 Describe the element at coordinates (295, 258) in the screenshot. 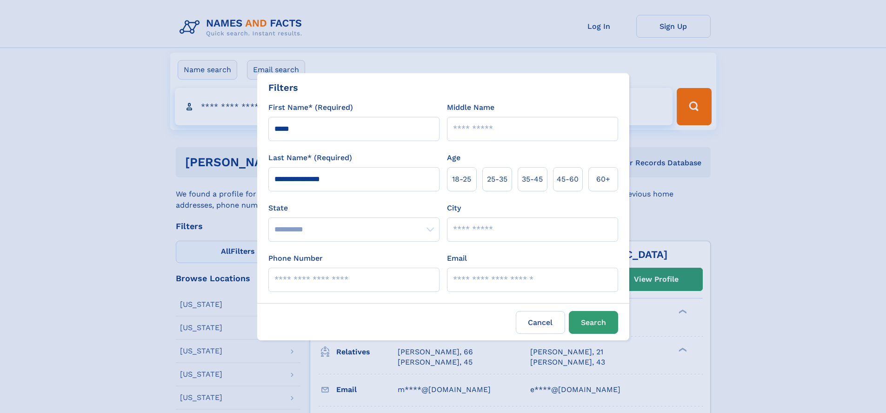

I see `label: Phone Number` at that location.